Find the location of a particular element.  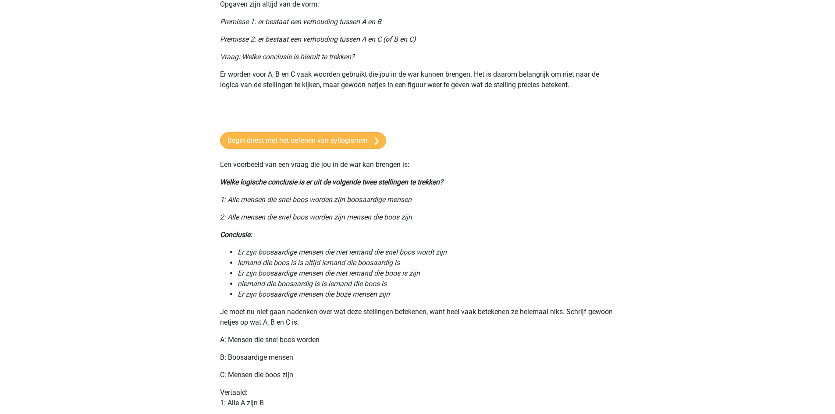

i: Er zijn boosaardige mensen die niet iemand die snel boos wordt zijn is located at coordinates (342, 252).